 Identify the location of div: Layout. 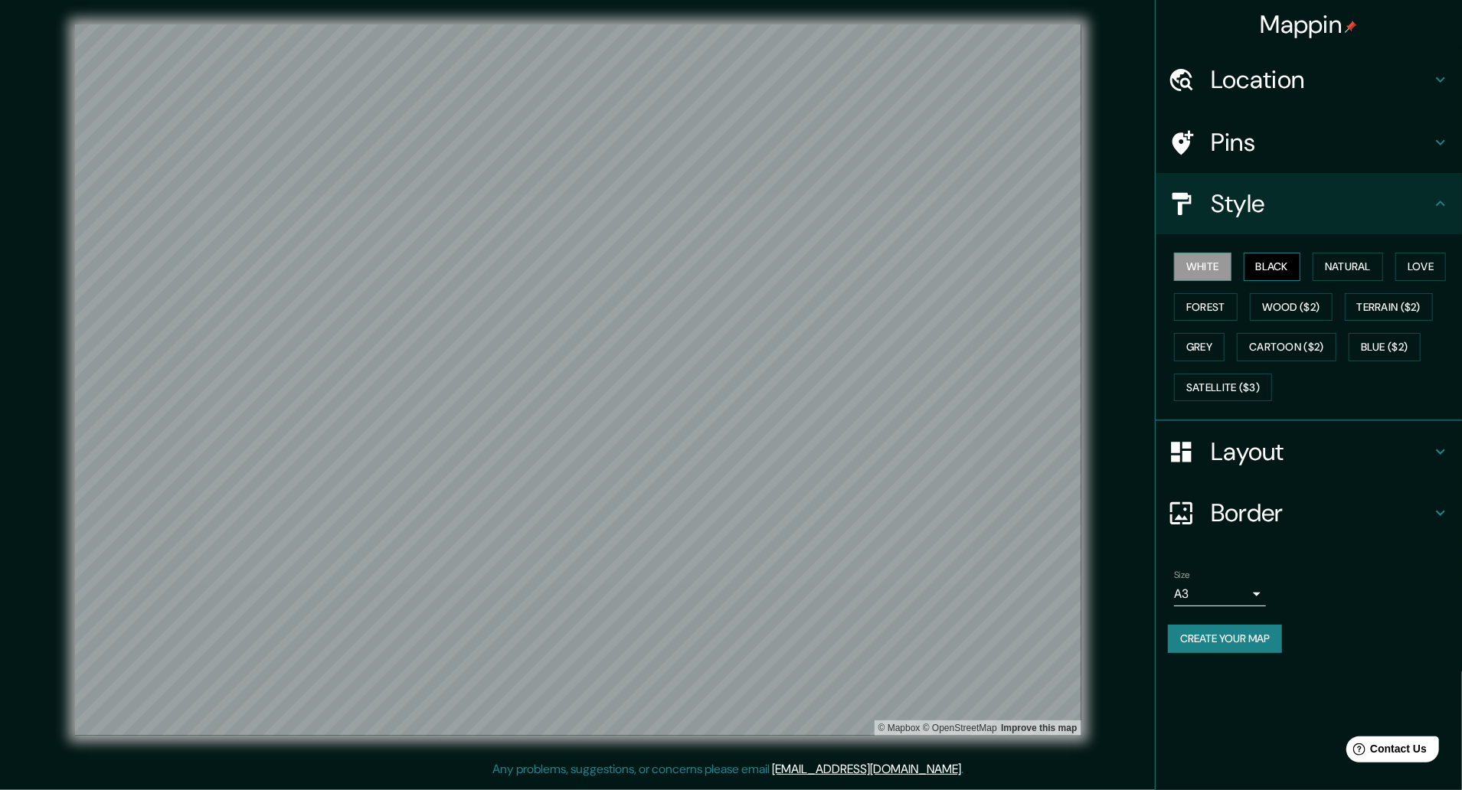
(1308, 452).